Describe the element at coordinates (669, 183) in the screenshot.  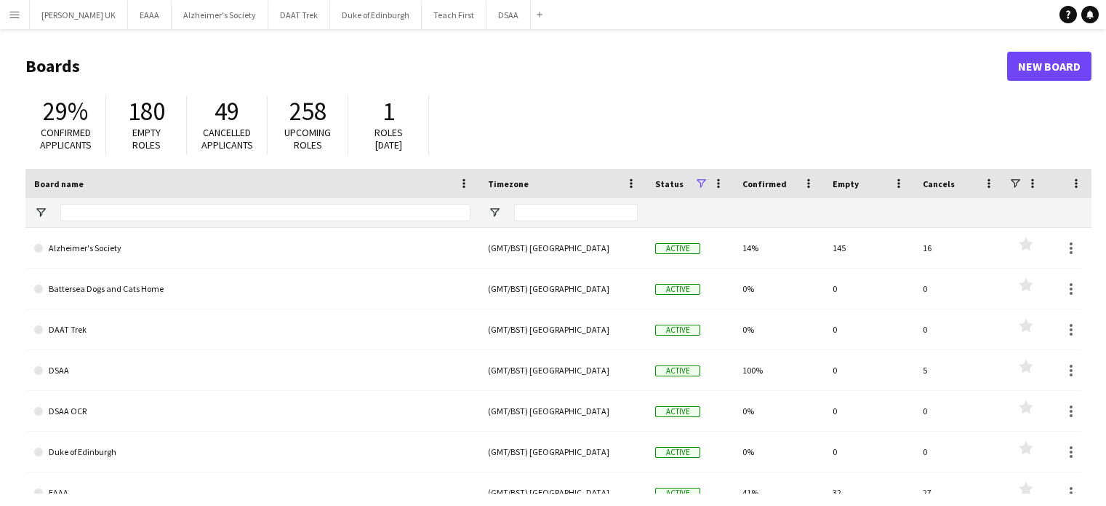
I see `span: Status` at that location.